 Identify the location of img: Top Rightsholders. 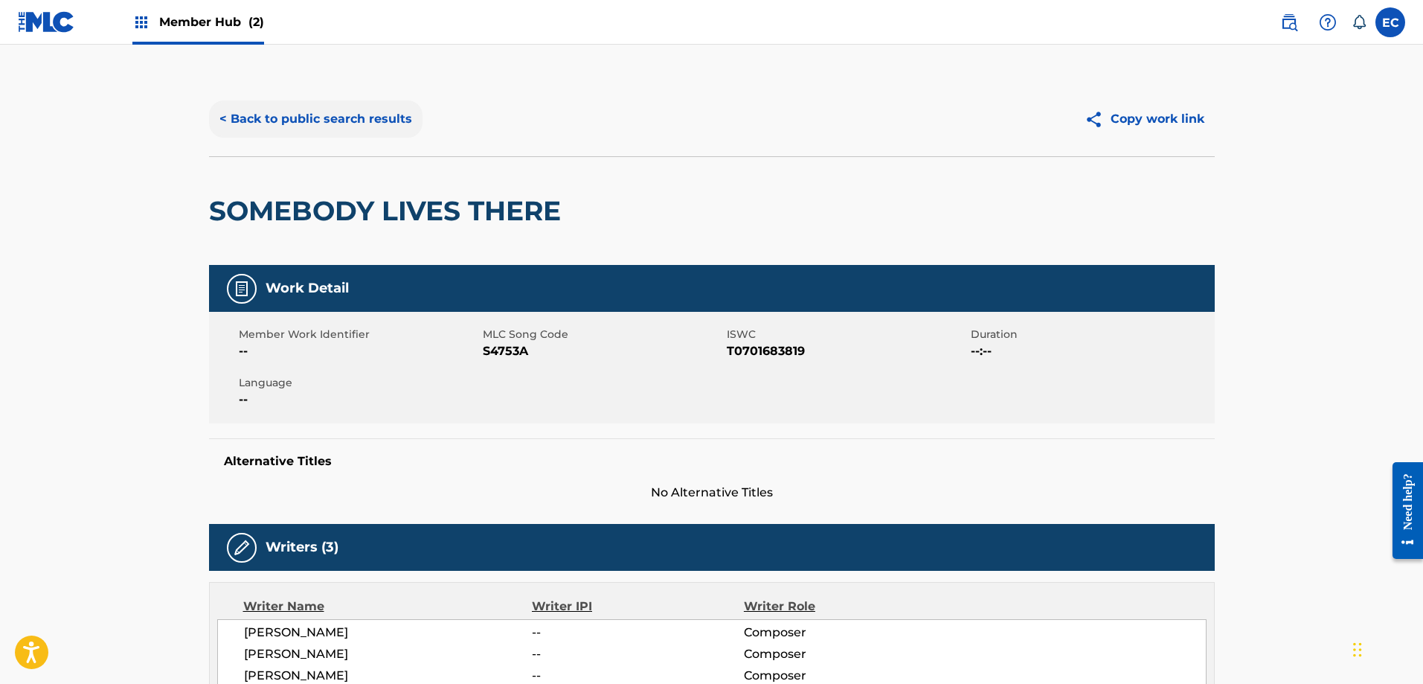
(141, 22).